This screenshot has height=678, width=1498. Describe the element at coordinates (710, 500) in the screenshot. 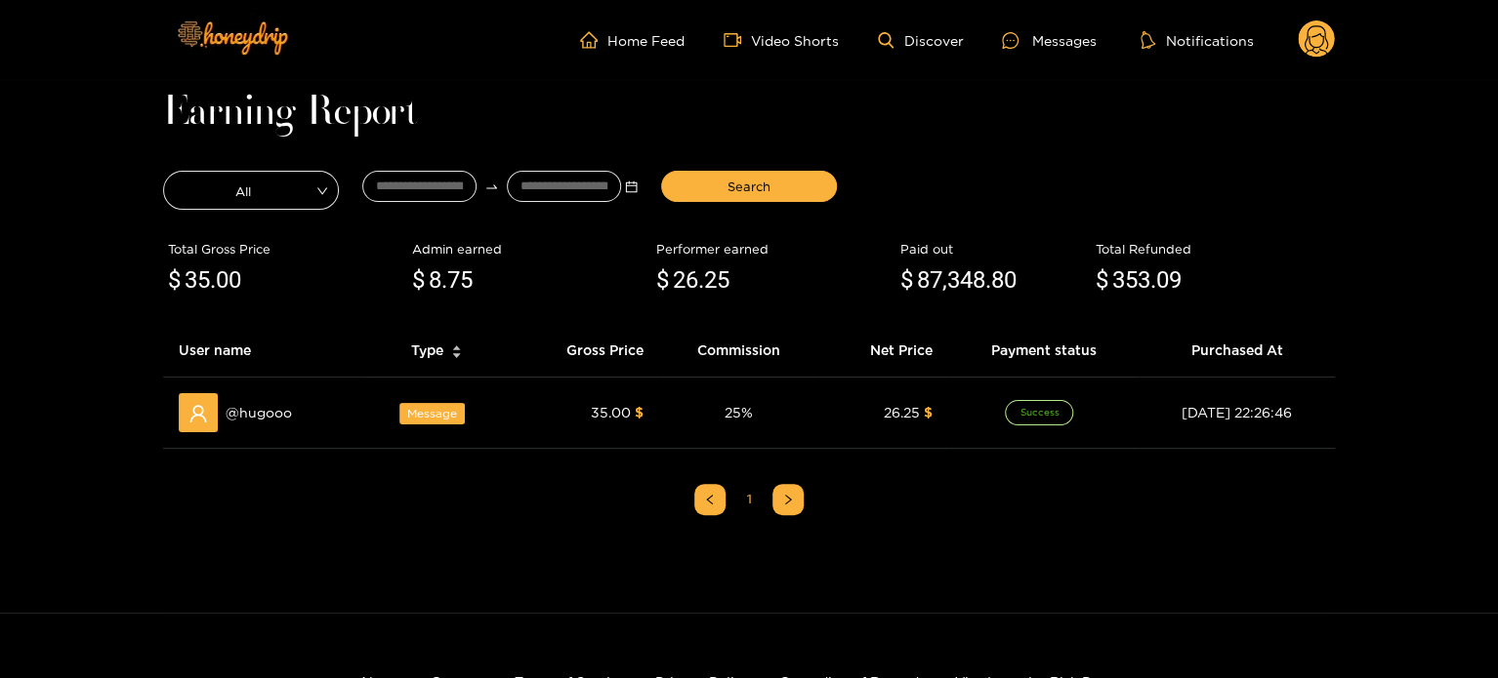

I see `button: left` at that location.